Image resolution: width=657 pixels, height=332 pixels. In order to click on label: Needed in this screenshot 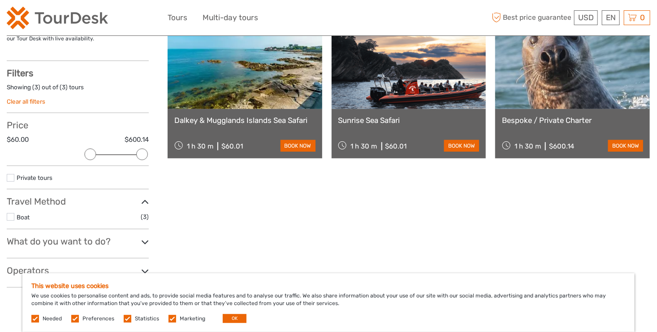, I will do `click(52, 318)`.